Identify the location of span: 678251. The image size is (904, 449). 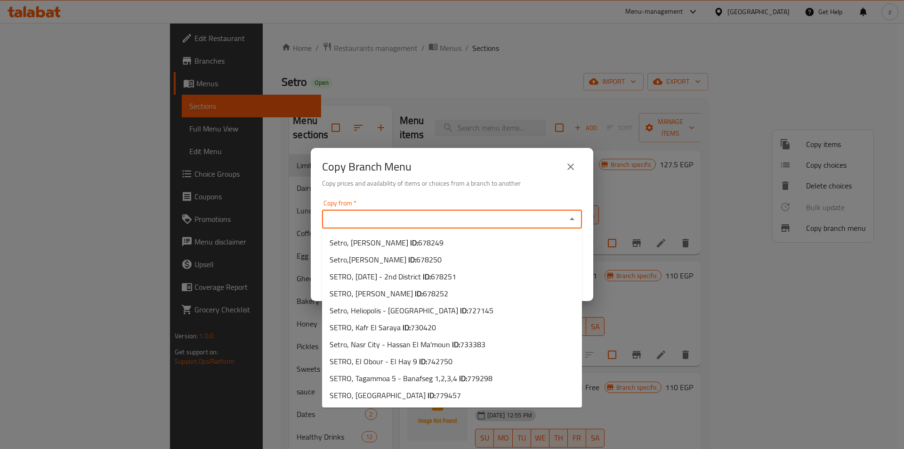
(444, 277).